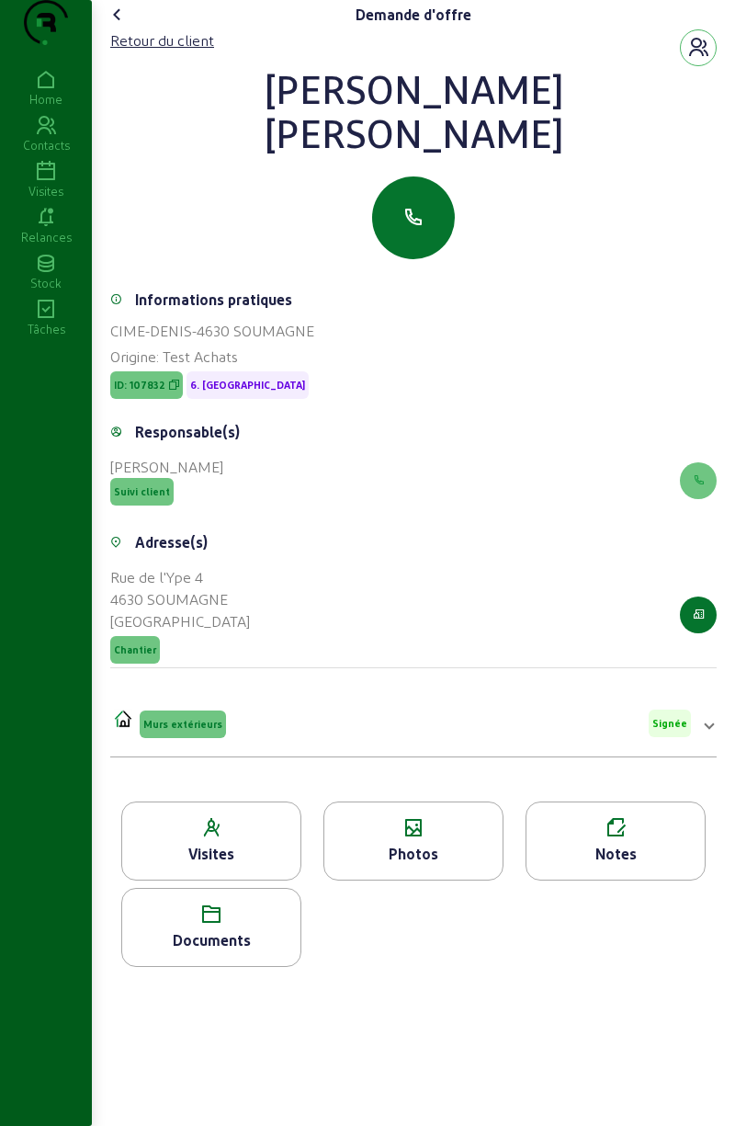  I want to click on span: ID: 107832, so click(140, 385).